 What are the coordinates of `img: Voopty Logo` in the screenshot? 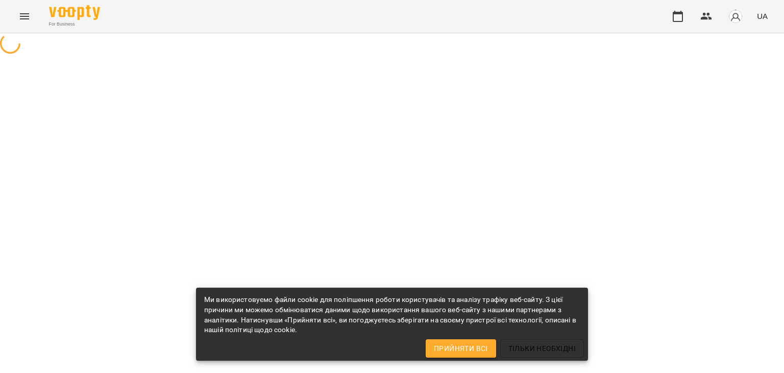 It's located at (75, 12).